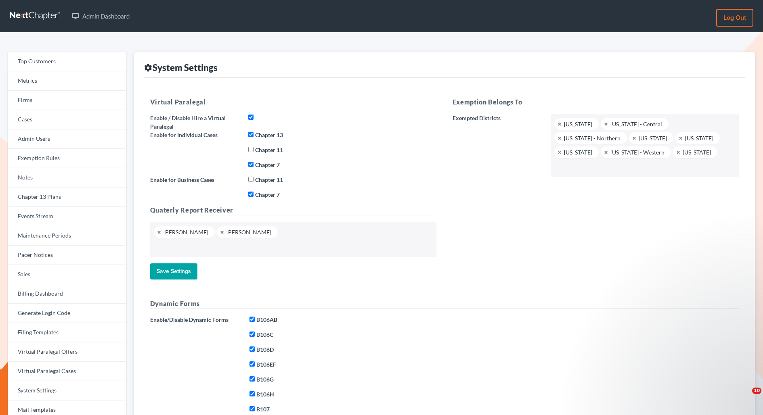 The width and height of the screenshot is (763, 415). Describe the element at coordinates (100, 16) in the screenshot. I see `a: Admin Dashboard` at that location.